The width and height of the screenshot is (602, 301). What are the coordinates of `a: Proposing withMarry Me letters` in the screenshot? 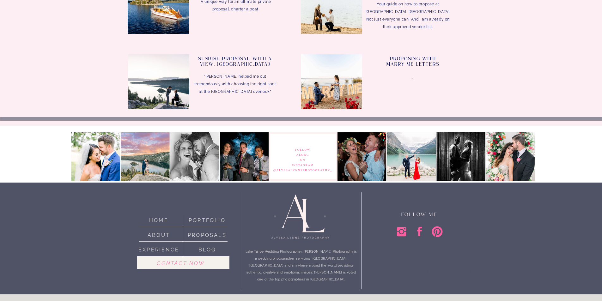 It's located at (413, 66).